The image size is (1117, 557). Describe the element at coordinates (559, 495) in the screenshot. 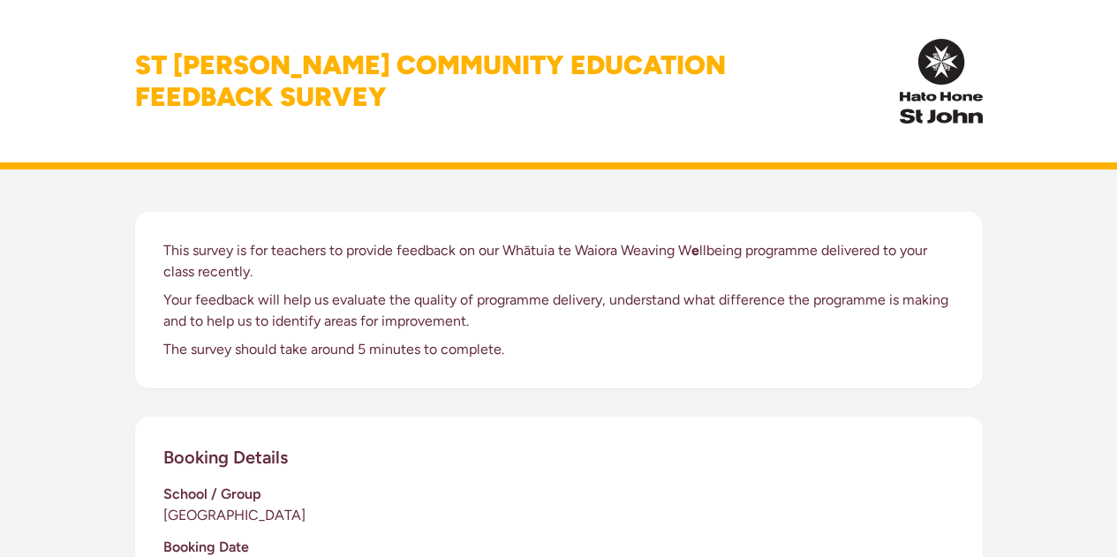

I see `h3: School / Group` at that location.